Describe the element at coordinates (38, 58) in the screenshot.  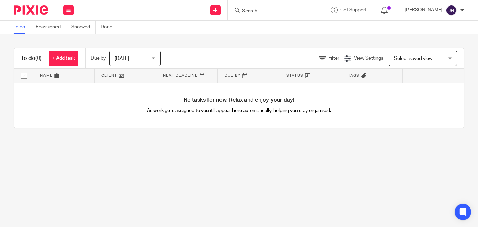
I see `span: (0)` at that location.